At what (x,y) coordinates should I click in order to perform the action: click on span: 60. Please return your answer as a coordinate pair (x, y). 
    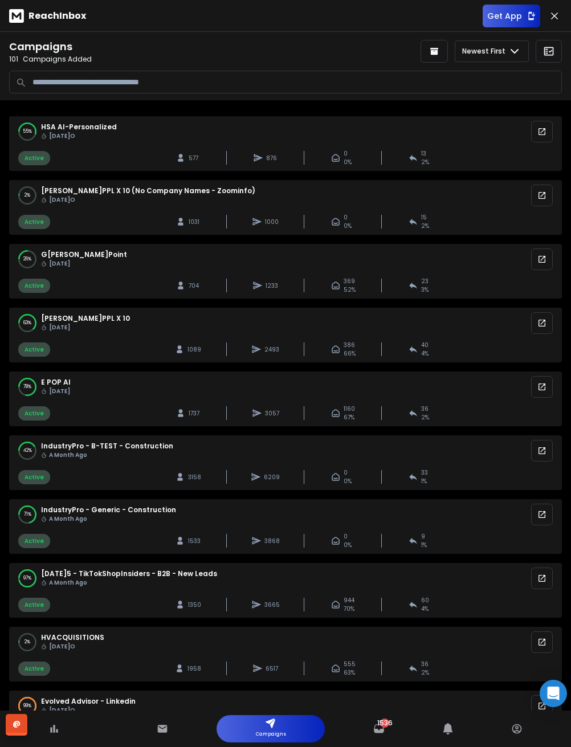
    Looking at the image, I should click on (425, 600).